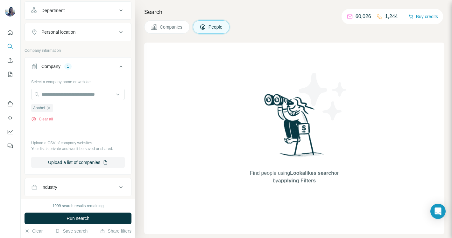  Describe the element at coordinates (10, 118) in the screenshot. I see `button: Use Surfe API` at that location.